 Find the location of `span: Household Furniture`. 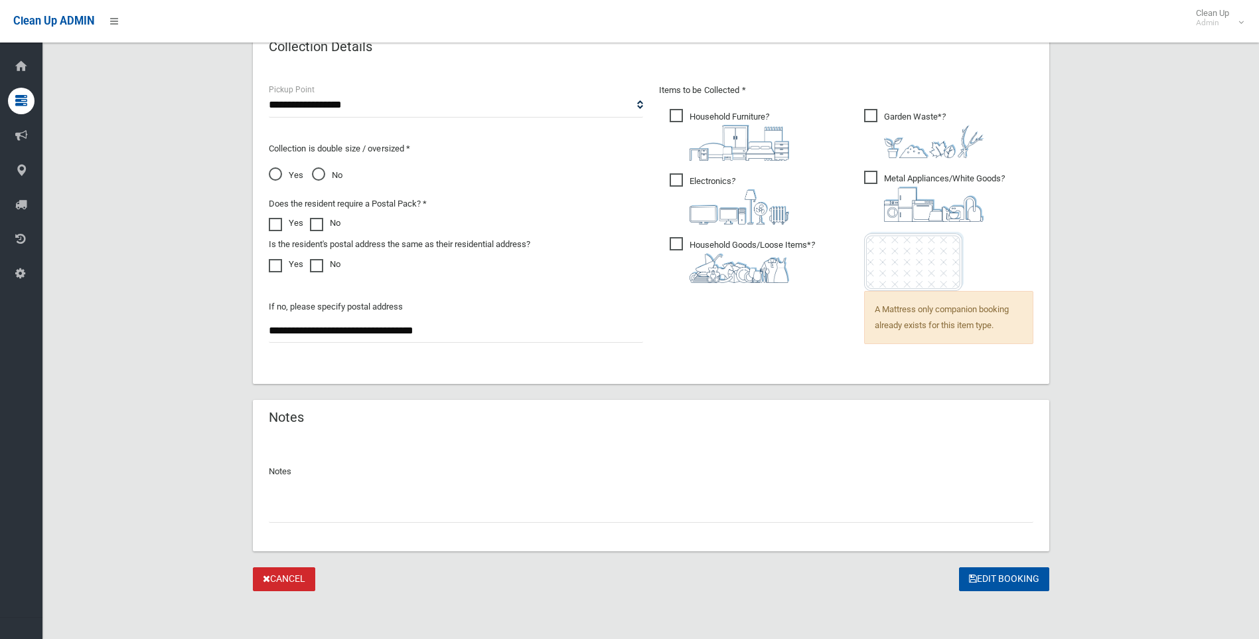

span: Household Furniture is located at coordinates (729, 135).